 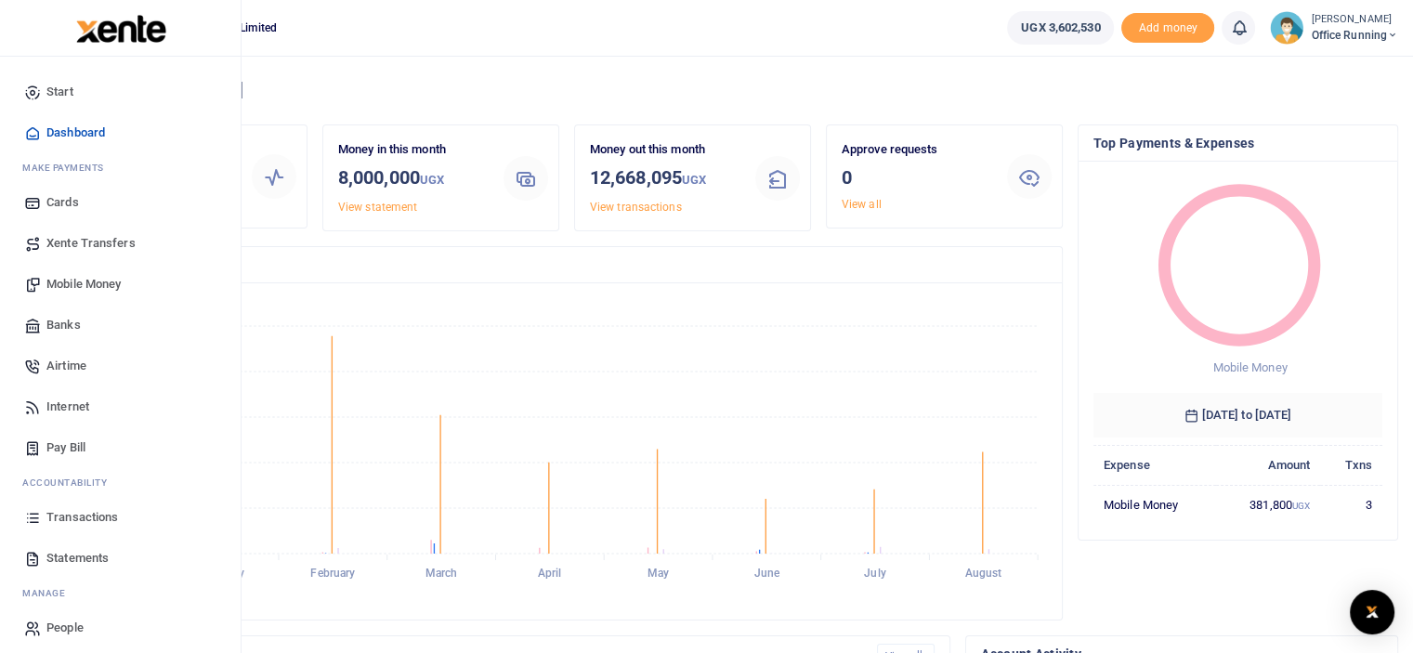 I want to click on a: View transactions, so click(x=635, y=207).